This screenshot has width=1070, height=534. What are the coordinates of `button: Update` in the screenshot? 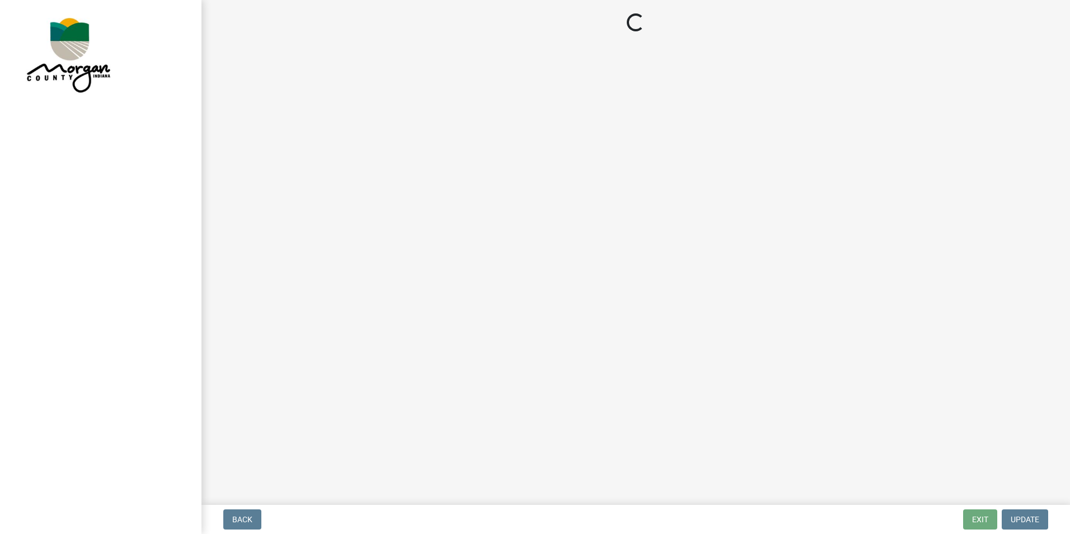 It's located at (1025, 520).